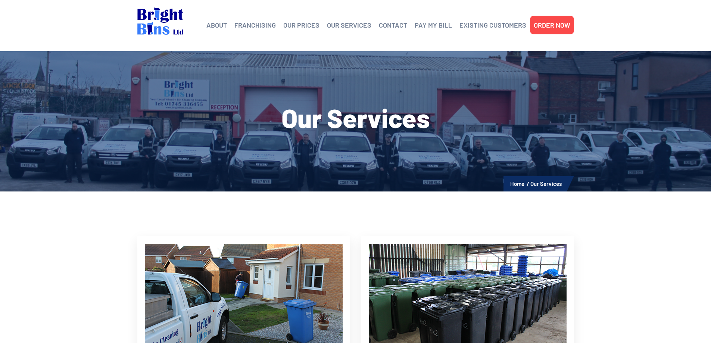 This screenshot has height=343, width=711. What do you see at coordinates (349, 25) in the screenshot?
I see `a: OUR SERVICES` at bounding box center [349, 25].